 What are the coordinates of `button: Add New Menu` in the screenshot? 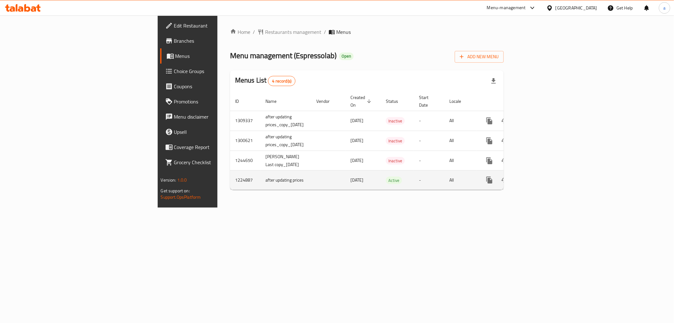 It's located at (479, 57).